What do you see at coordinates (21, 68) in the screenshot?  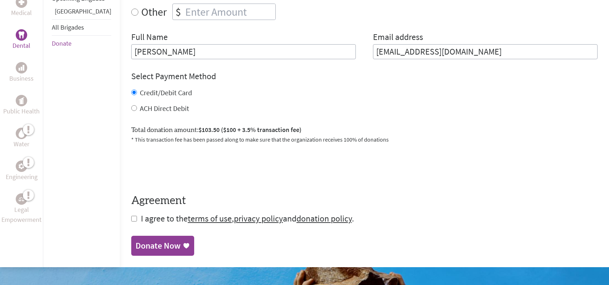 I see `img: Business` at bounding box center [21, 68].